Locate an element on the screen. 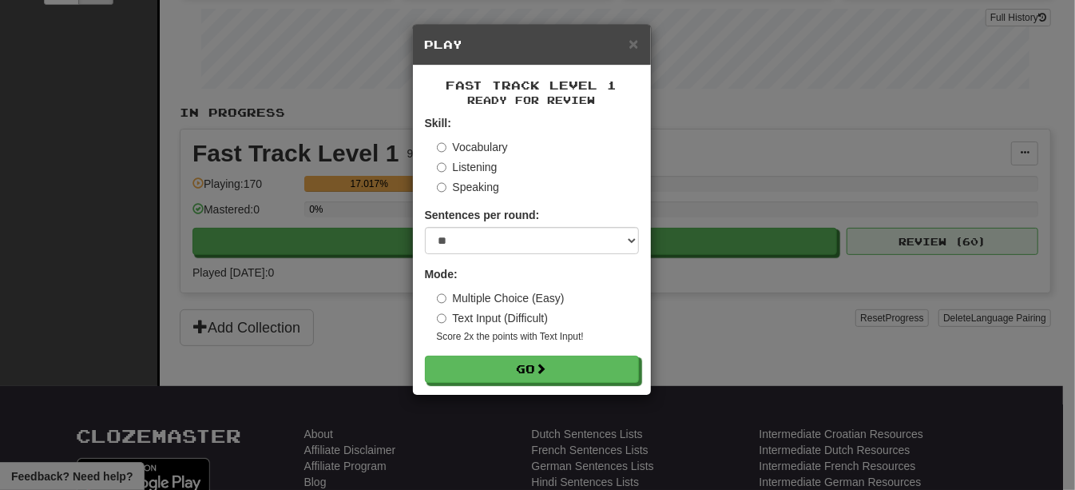 The image size is (1075, 490). strong: Skill: is located at coordinates (438, 123).